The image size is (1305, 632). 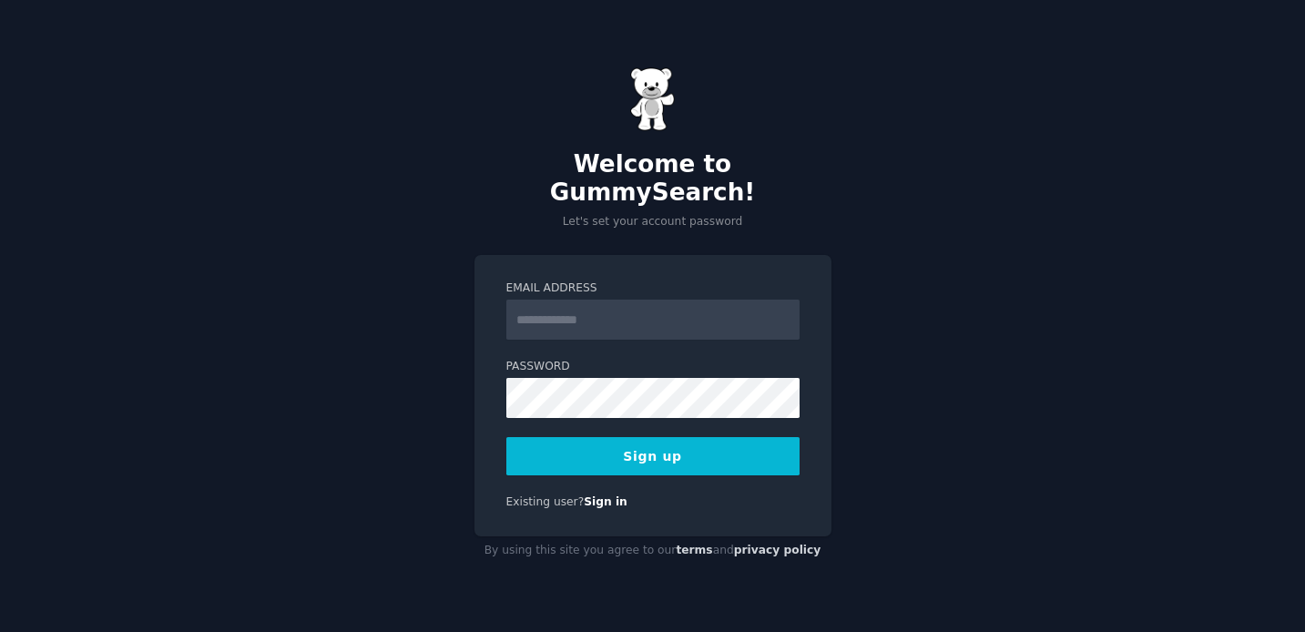 What do you see at coordinates (653, 222) in the screenshot?
I see `p: Let's set your account password` at bounding box center [653, 222].